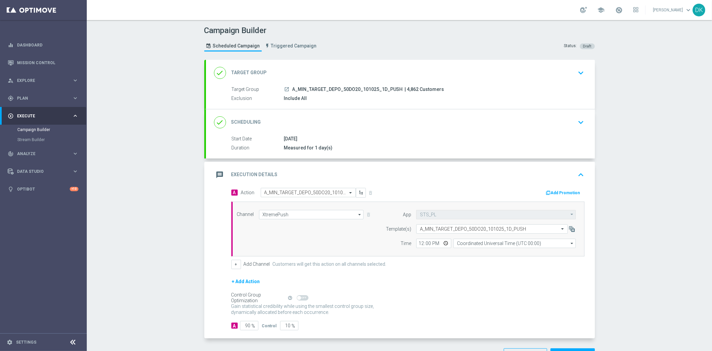 The height and width of the screenshot is (351, 712). I want to click on button: Mission Control, so click(43, 63).